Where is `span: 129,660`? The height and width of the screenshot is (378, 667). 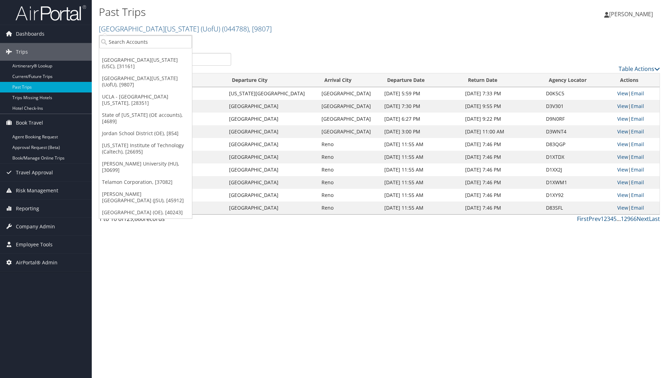 span: 129,660 is located at coordinates (134, 219).